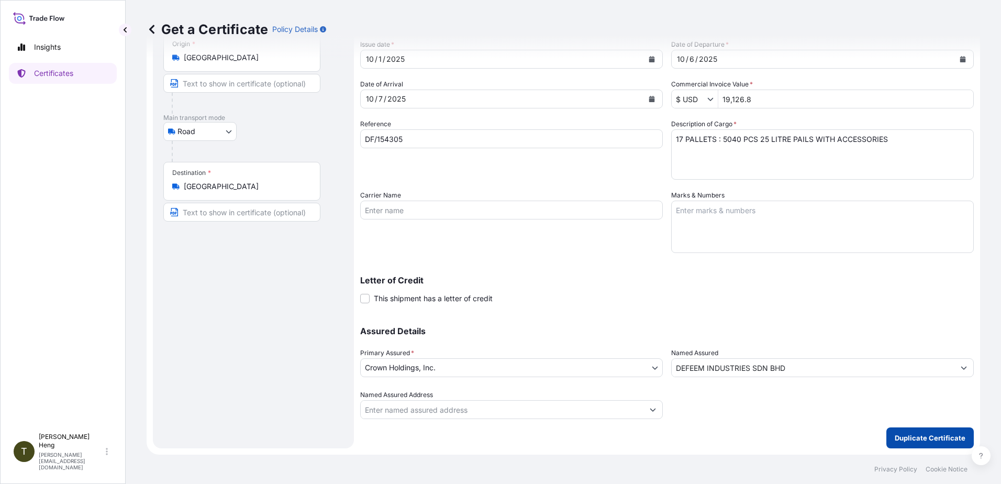  Describe the element at coordinates (511, 139) in the screenshot. I see `input: Enter booking reference` at that location.